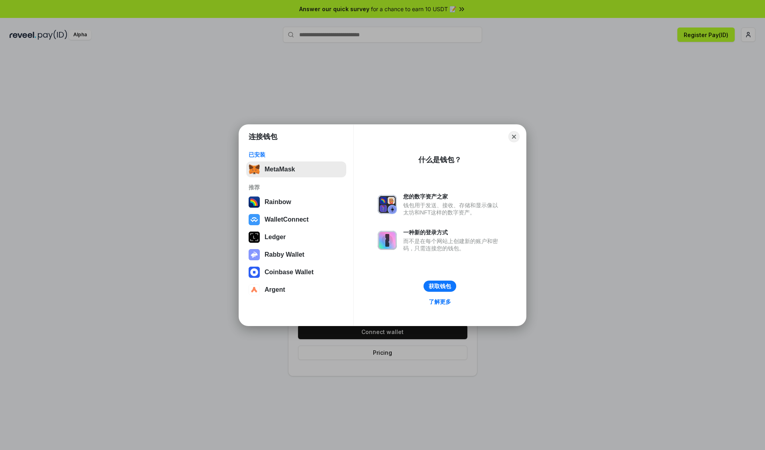 This screenshot has width=765, height=450. Describe the element at coordinates (254, 169) in the screenshot. I see `img: svg+xml,%3Csvg%20fill%3D%22none%22%20height%3D%2233%22%20viewBox%3D%220%200%2035%2033%22%20width%...` at that location.